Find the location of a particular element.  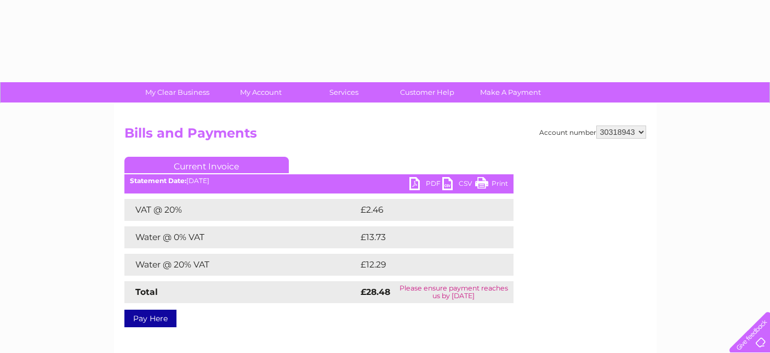

td: £13.73 is located at coordinates (424, 237).